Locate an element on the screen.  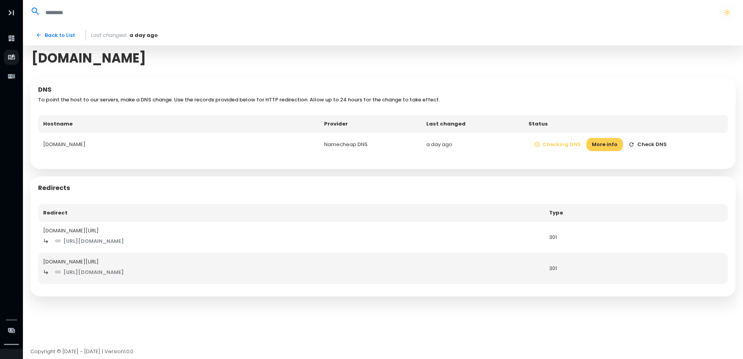
th: Status is located at coordinates (625, 124).